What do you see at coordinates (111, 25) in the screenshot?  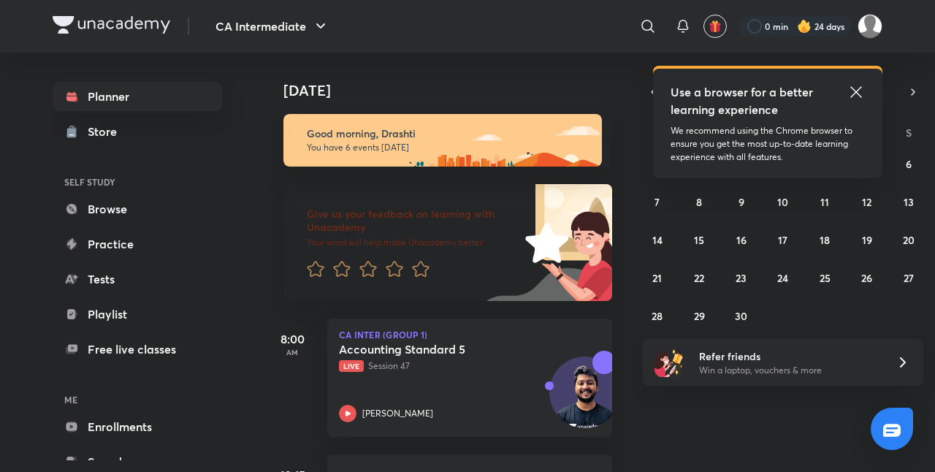 I see `img: Company Logo` at bounding box center [111, 25].